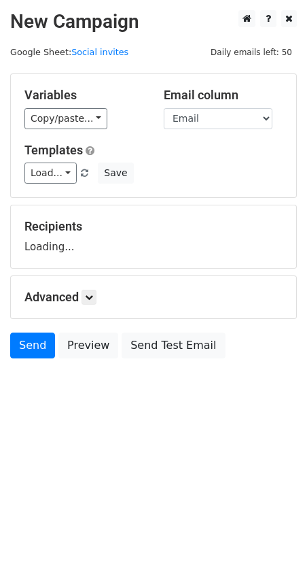  I want to click on h5: Variables, so click(84, 95).